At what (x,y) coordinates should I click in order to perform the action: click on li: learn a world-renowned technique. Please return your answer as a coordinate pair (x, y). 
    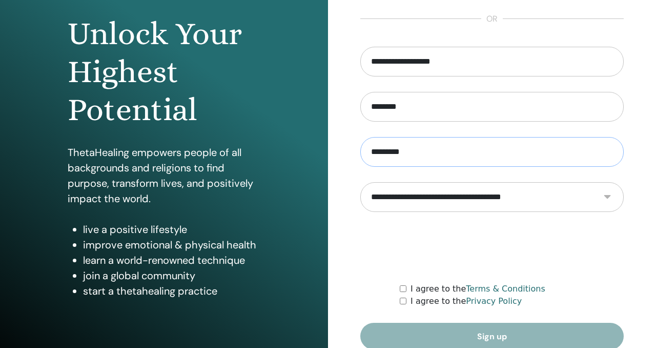
    Looking at the image, I should click on (172, 260).